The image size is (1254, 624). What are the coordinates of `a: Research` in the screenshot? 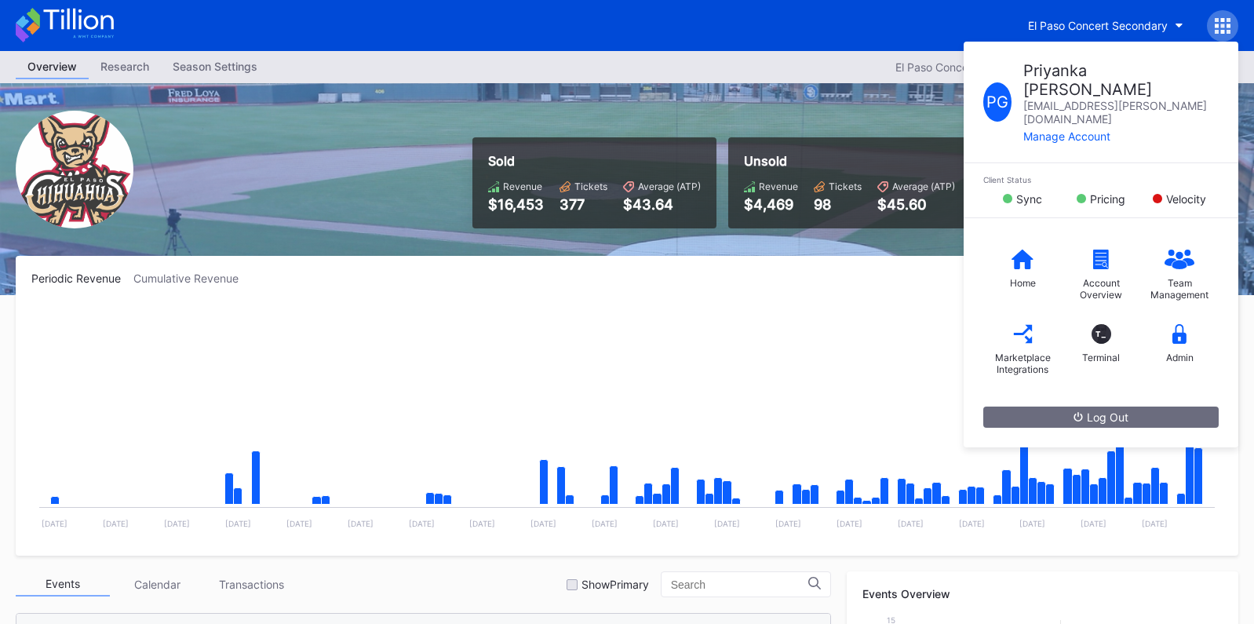 It's located at (125, 67).